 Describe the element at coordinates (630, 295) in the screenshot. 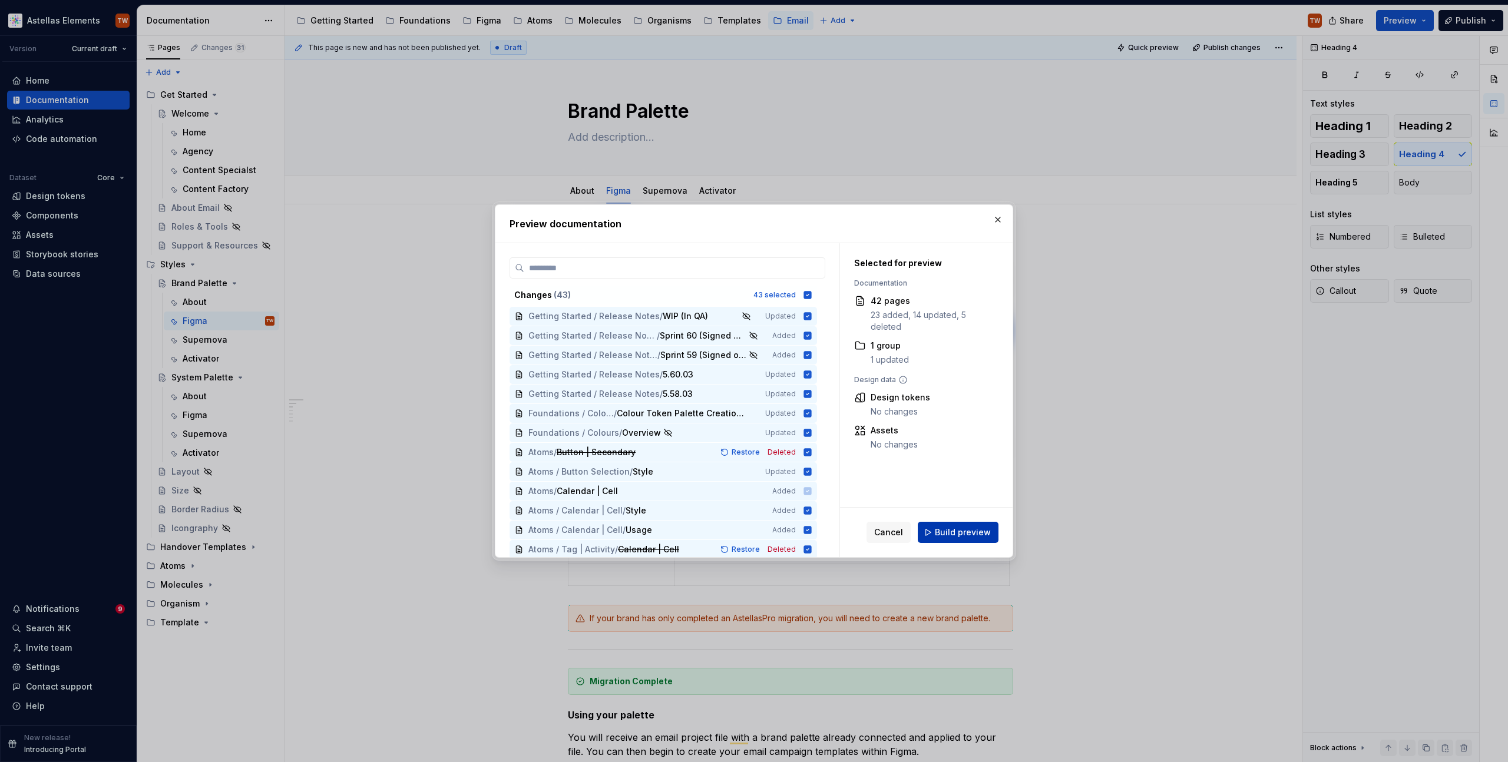

I see `div: Changes` at that location.